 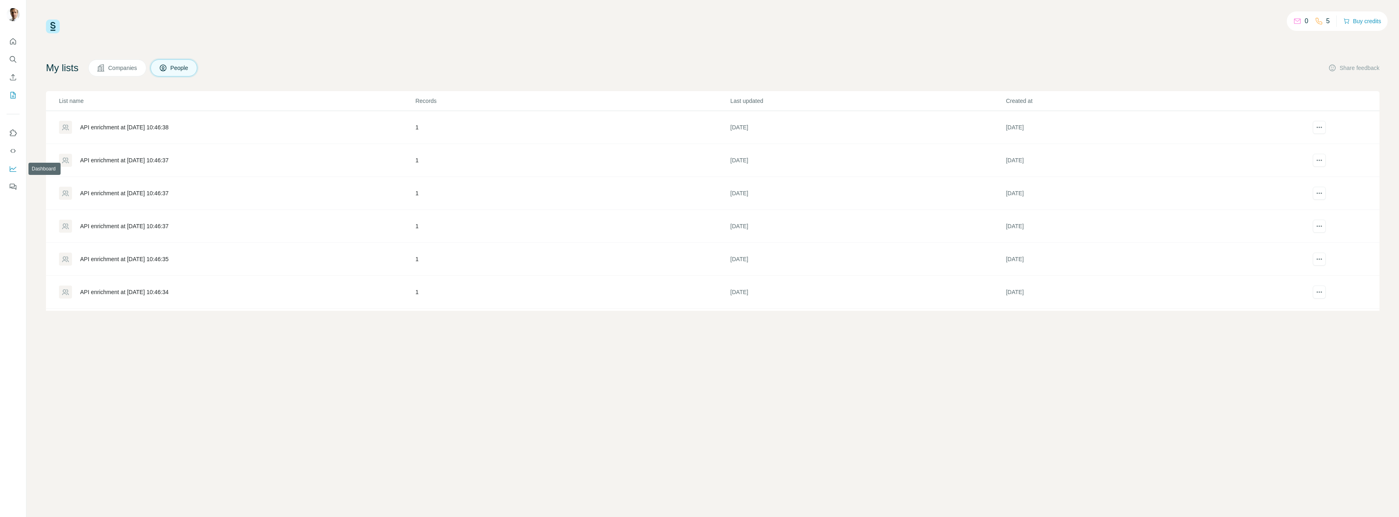 What do you see at coordinates (53, 26) in the screenshot?
I see `img: Surfe Logo` at bounding box center [53, 26].